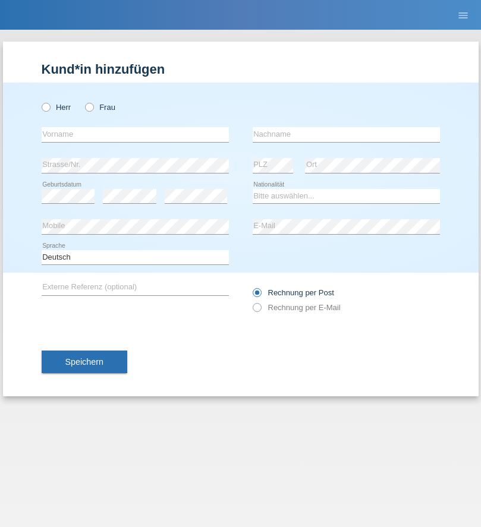  Describe the element at coordinates (463, 15) in the screenshot. I see `i: menu` at that location.